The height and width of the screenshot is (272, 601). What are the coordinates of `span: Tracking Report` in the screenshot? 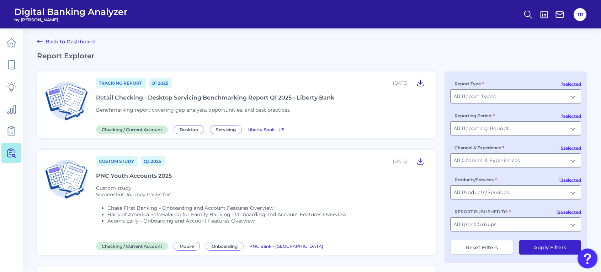 It's located at (121, 83).